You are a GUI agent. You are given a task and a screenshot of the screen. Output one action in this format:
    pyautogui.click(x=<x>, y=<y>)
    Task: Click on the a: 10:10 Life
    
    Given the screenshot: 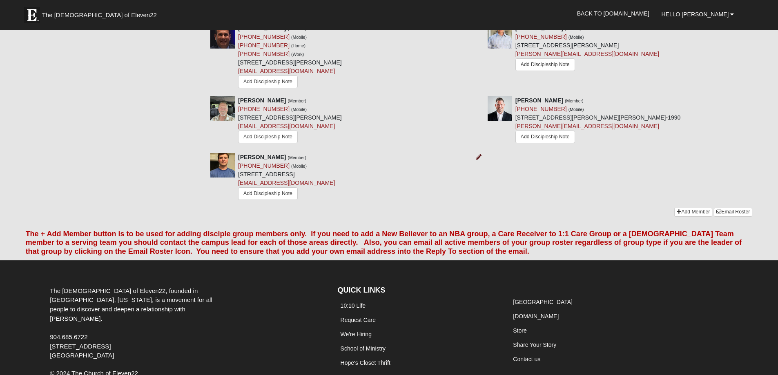 What is the action you would take?
    pyautogui.click(x=353, y=306)
    